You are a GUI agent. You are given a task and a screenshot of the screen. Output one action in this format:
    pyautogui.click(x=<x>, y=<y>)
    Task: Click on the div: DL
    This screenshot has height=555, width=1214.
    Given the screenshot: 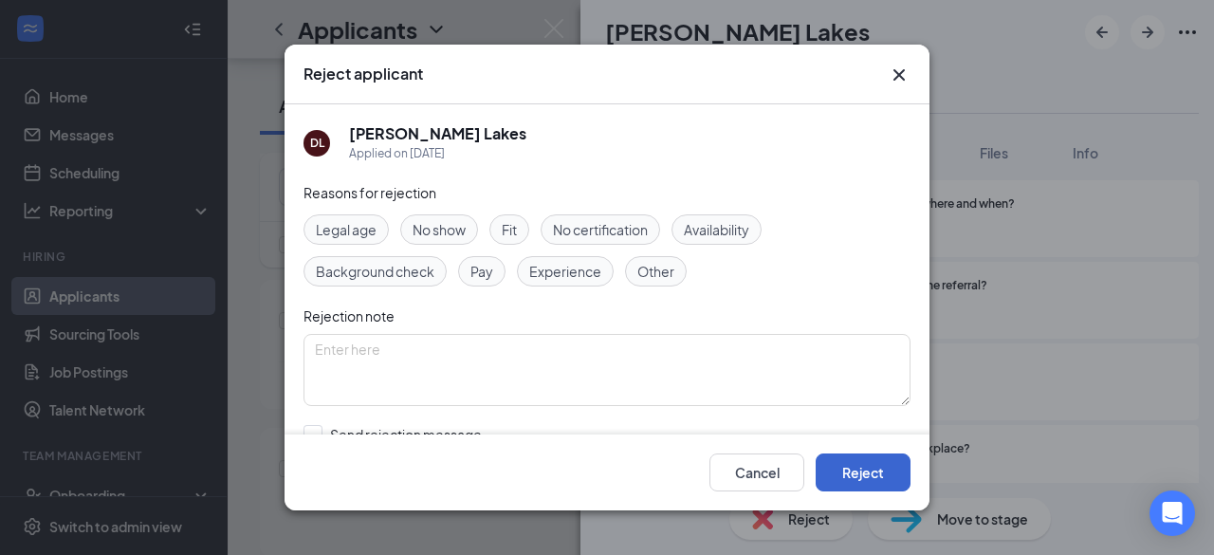 What is the action you would take?
    pyautogui.click(x=317, y=142)
    